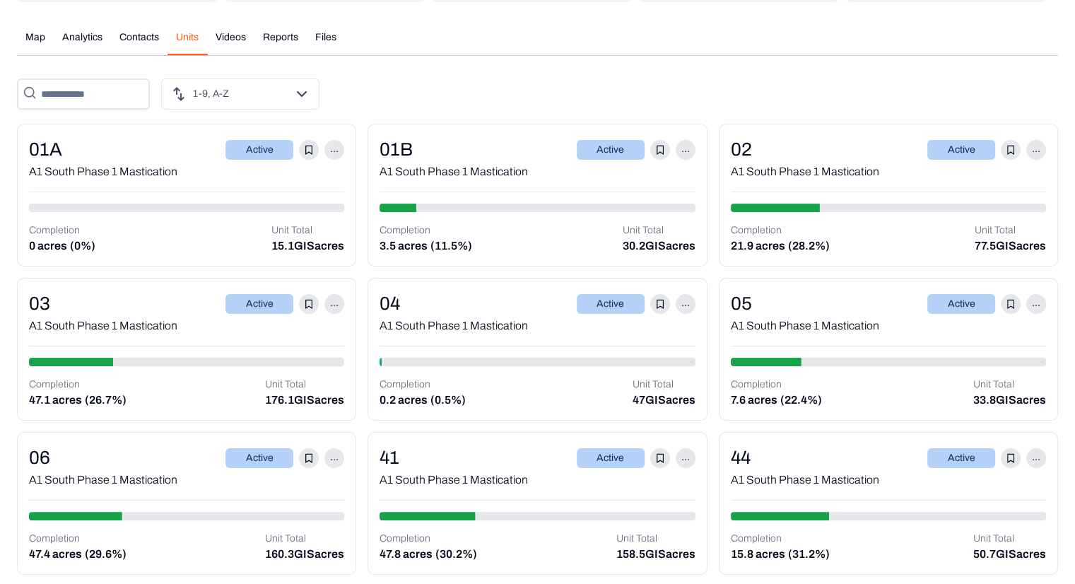 The width and height of the screenshot is (1075, 584). What do you see at coordinates (105, 400) in the screenshot?
I see `p: (26.7%)` at bounding box center [105, 400].